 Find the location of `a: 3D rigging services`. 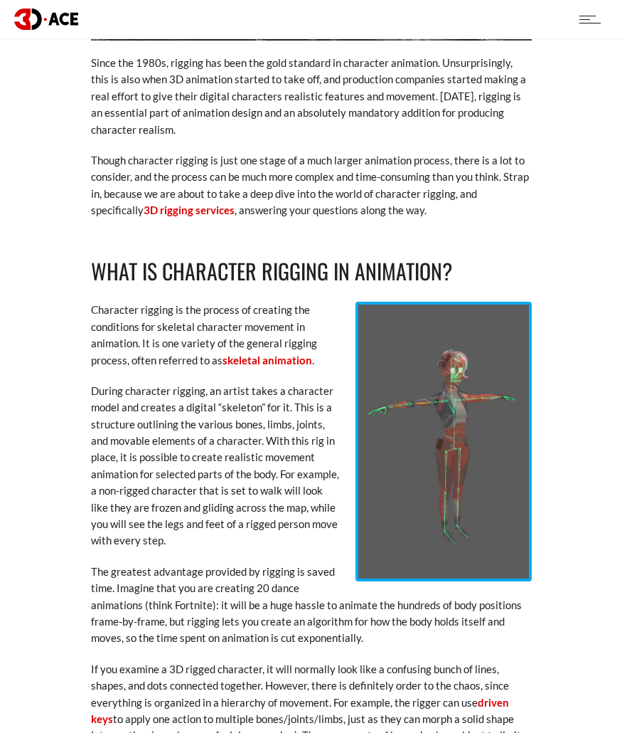

a: 3D rigging services is located at coordinates (189, 210).